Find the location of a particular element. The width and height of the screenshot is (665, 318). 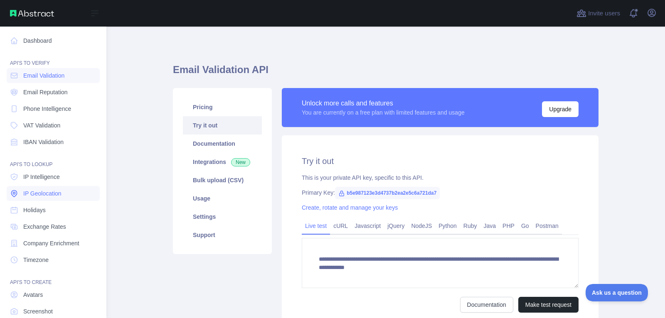

a: Company Enrichment is located at coordinates (53, 243).